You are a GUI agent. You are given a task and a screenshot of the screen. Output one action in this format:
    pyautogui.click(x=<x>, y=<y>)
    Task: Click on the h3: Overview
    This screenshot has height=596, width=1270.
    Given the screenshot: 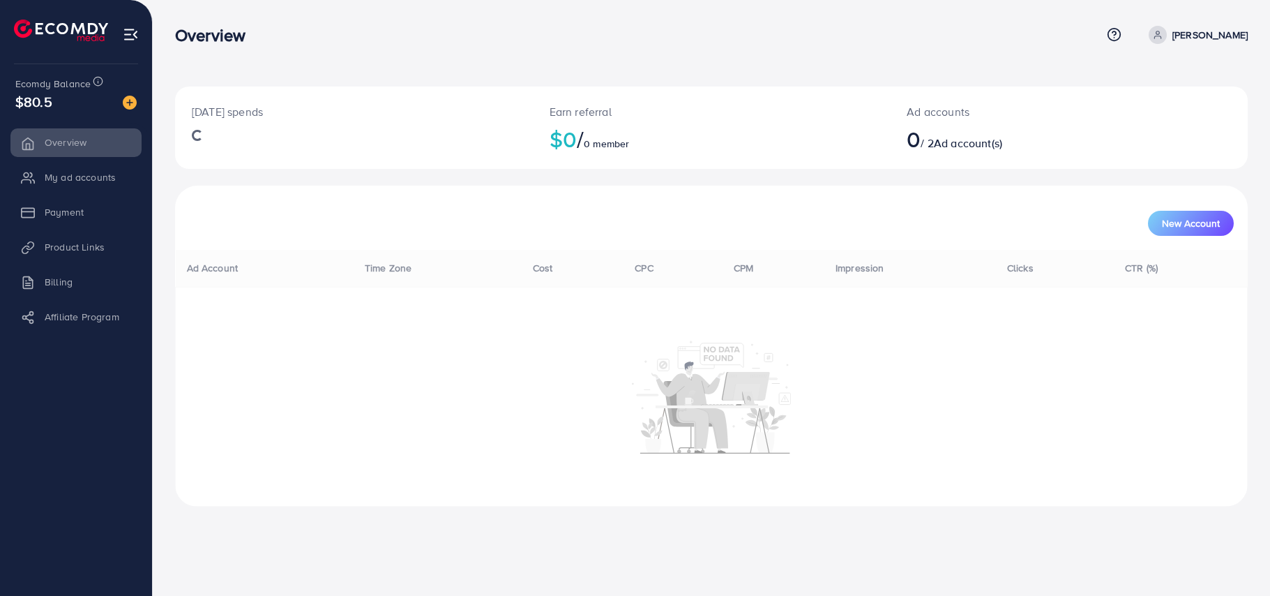 What is the action you would take?
    pyautogui.click(x=216, y=35)
    